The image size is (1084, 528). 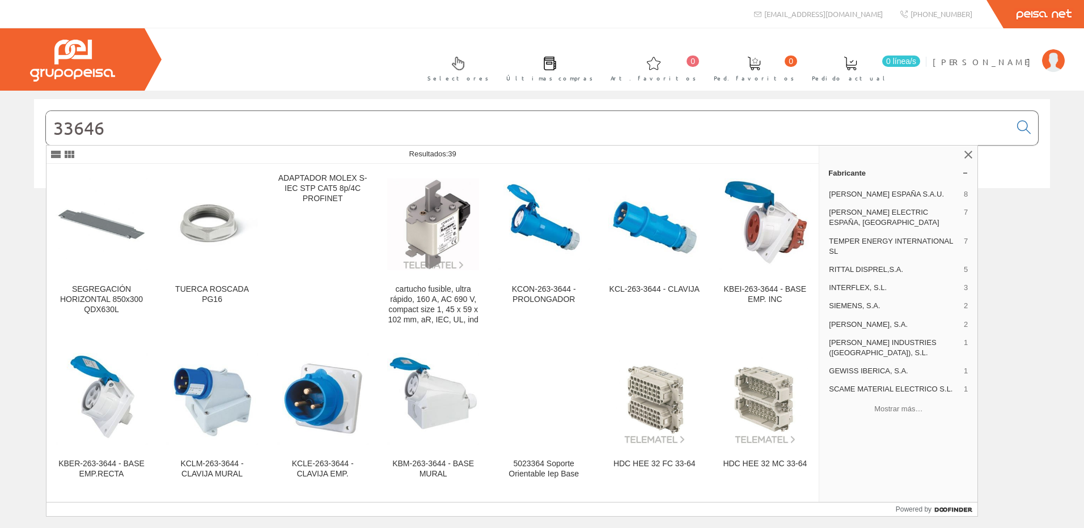 I want to click on div: HDC HEE 32 FC 33-64, so click(x=654, y=464).